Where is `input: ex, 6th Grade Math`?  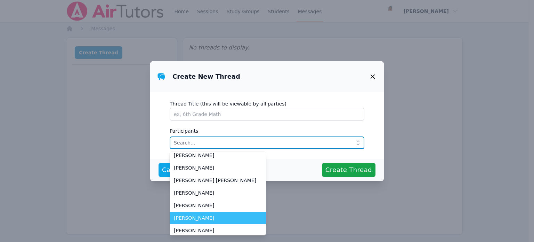
input: ex, 6th Grade Math is located at coordinates (267, 114).